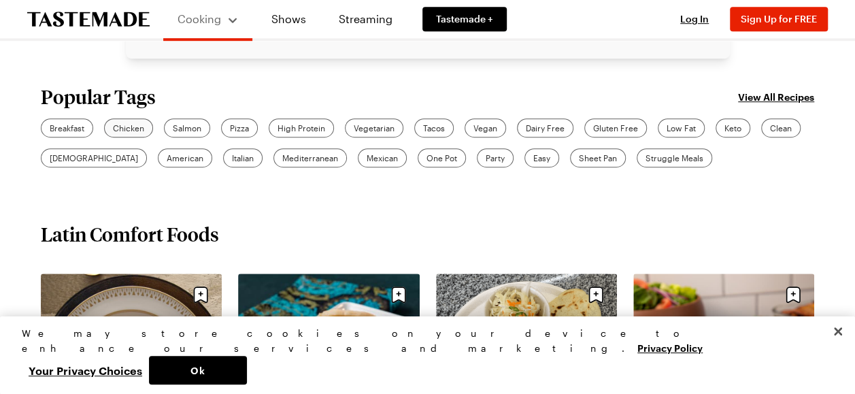 Image resolution: width=855 pixels, height=394 pixels. Describe the element at coordinates (310, 158) in the screenshot. I see `a: Mediterranean` at that location.